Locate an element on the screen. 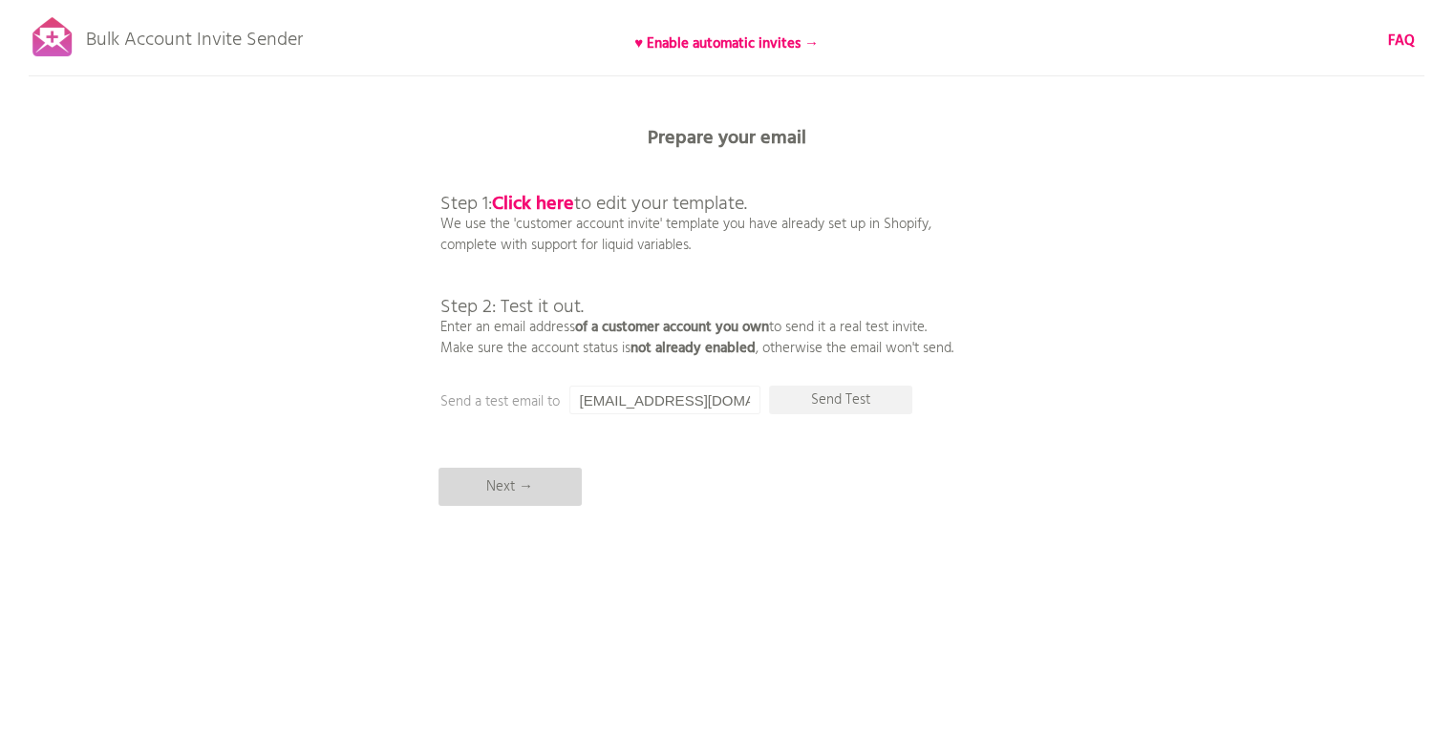  span: Step 2: Test it out. is located at coordinates (512, 308).